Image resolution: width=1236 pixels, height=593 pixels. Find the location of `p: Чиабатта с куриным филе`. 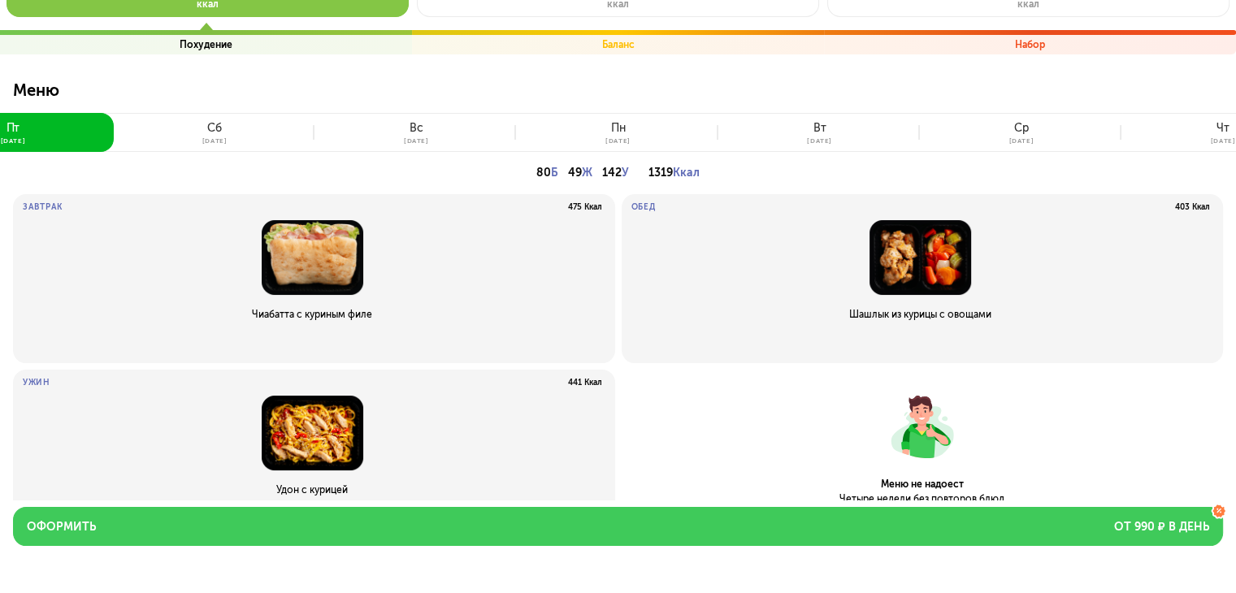

p: Чиабатта с куриным филе is located at coordinates (312, 314).